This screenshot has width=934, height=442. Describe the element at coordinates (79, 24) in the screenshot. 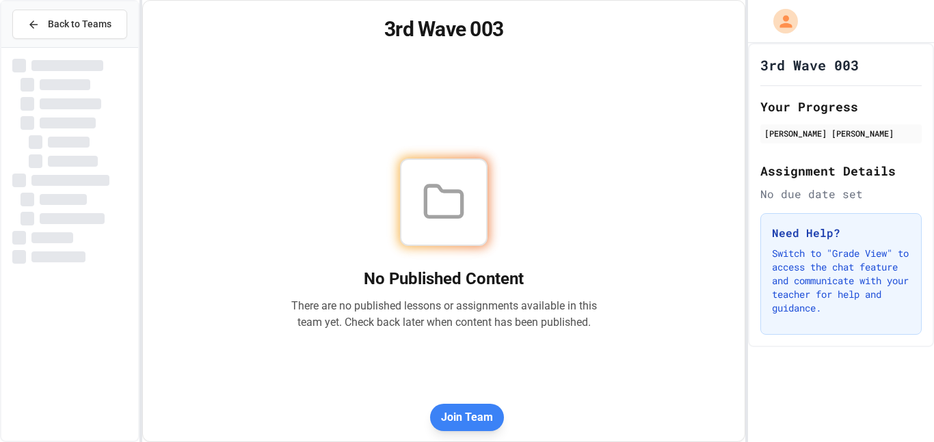

I see `span: Back to Teams` at that location.